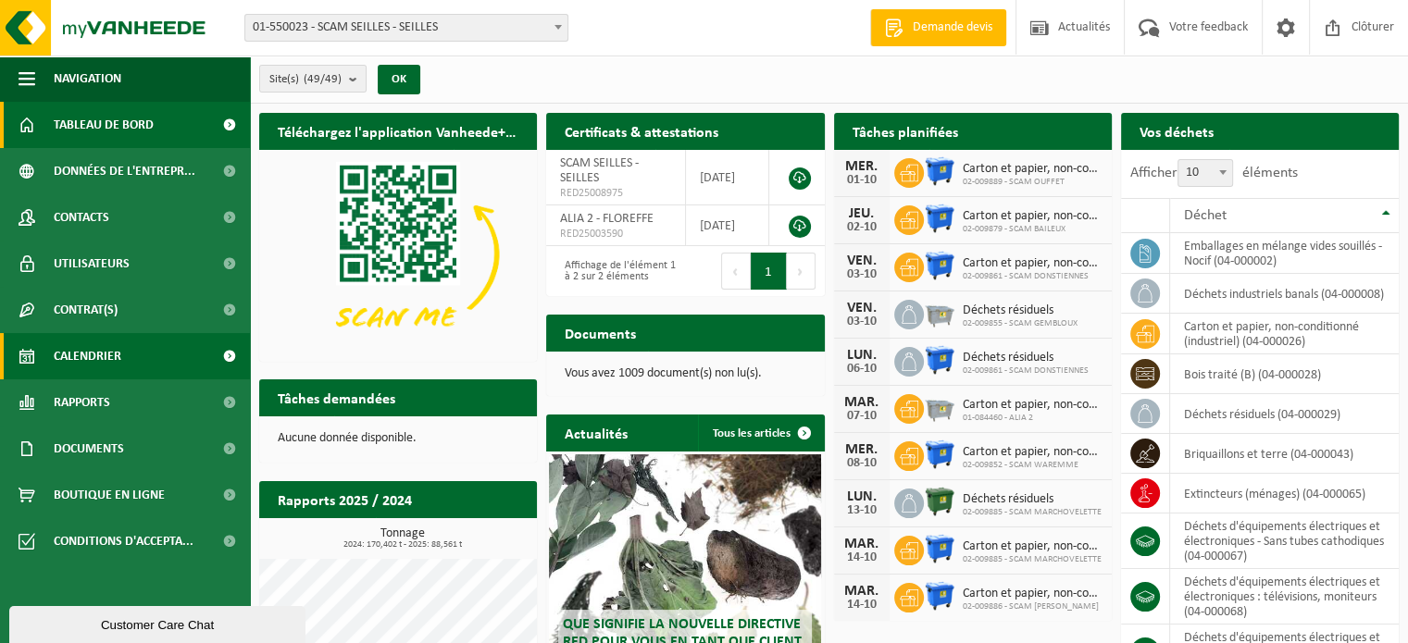 The image size is (1408, 643). I want to click on h2: Vos déchets, so click(1176, 131).